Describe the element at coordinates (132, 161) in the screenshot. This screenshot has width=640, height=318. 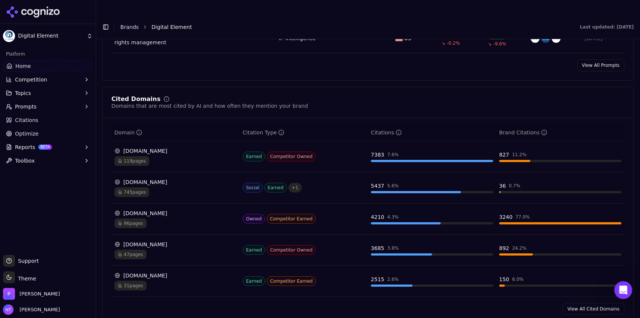
I see `span: 119 pages` at that location.